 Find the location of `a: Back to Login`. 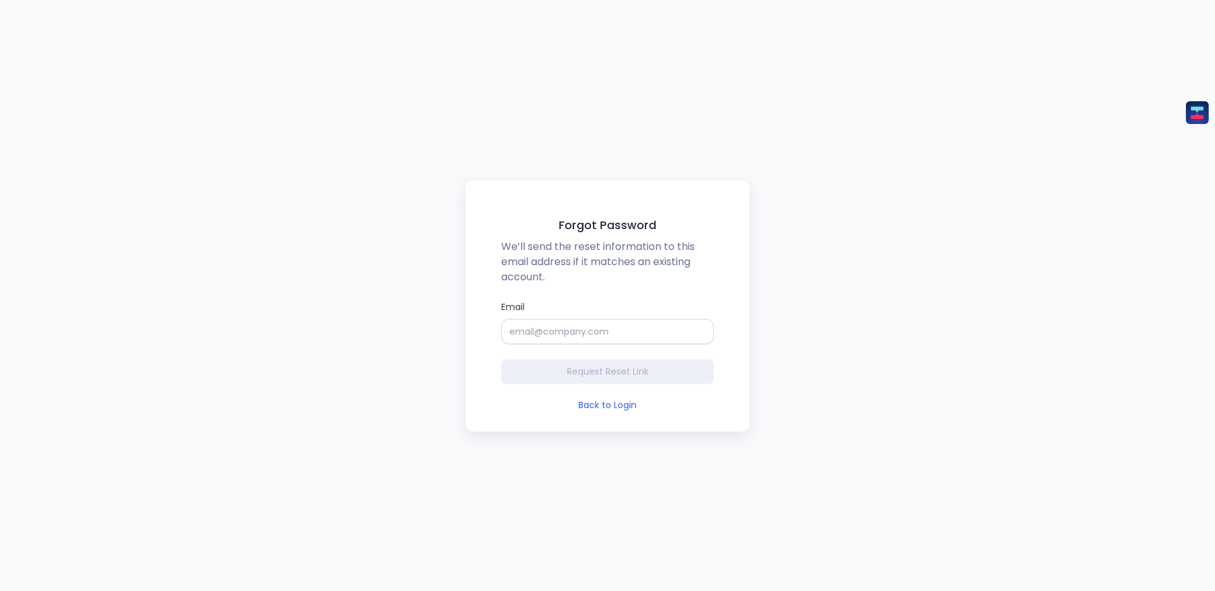

a: Back to Login is located at coordinates (608, 405).